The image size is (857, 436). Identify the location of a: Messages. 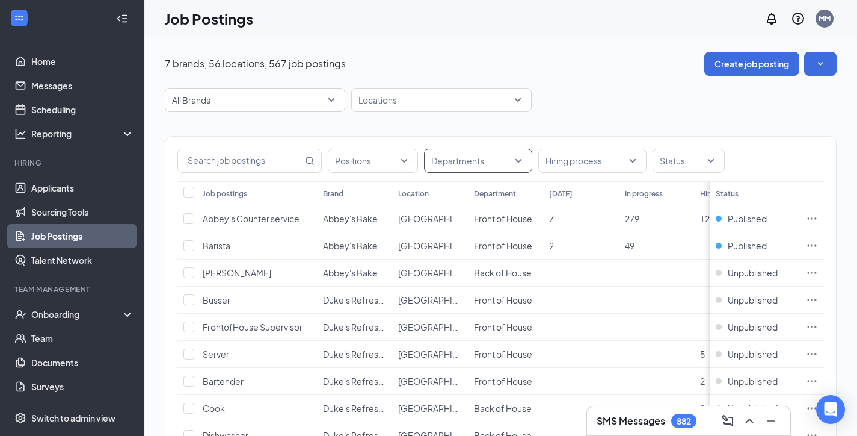
(82, 85).